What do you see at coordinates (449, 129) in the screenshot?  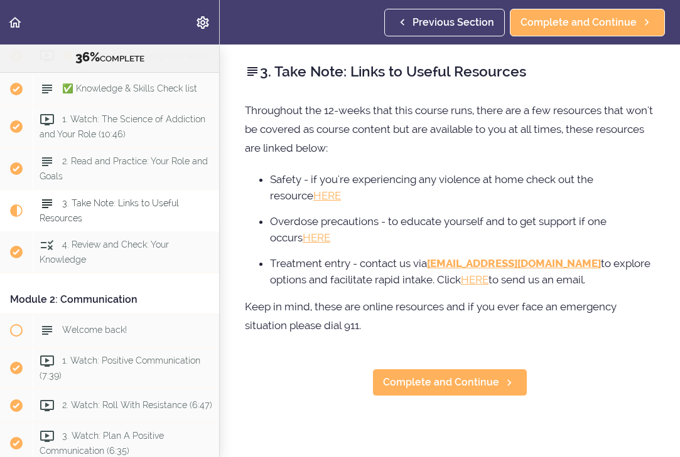 I see `p: Throughout the 12-weeks that this course runs, there are a few resources that won't be covered as...` at bounding box center [449, 129].